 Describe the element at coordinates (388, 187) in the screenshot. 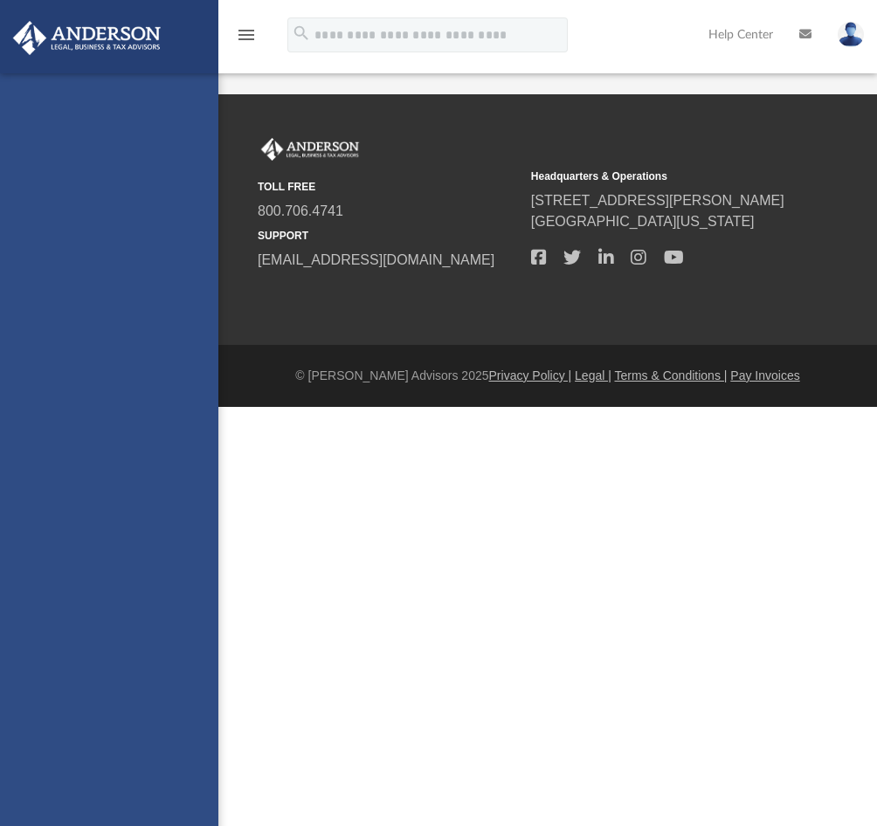

I see `small: TOLL FREE` at that location.